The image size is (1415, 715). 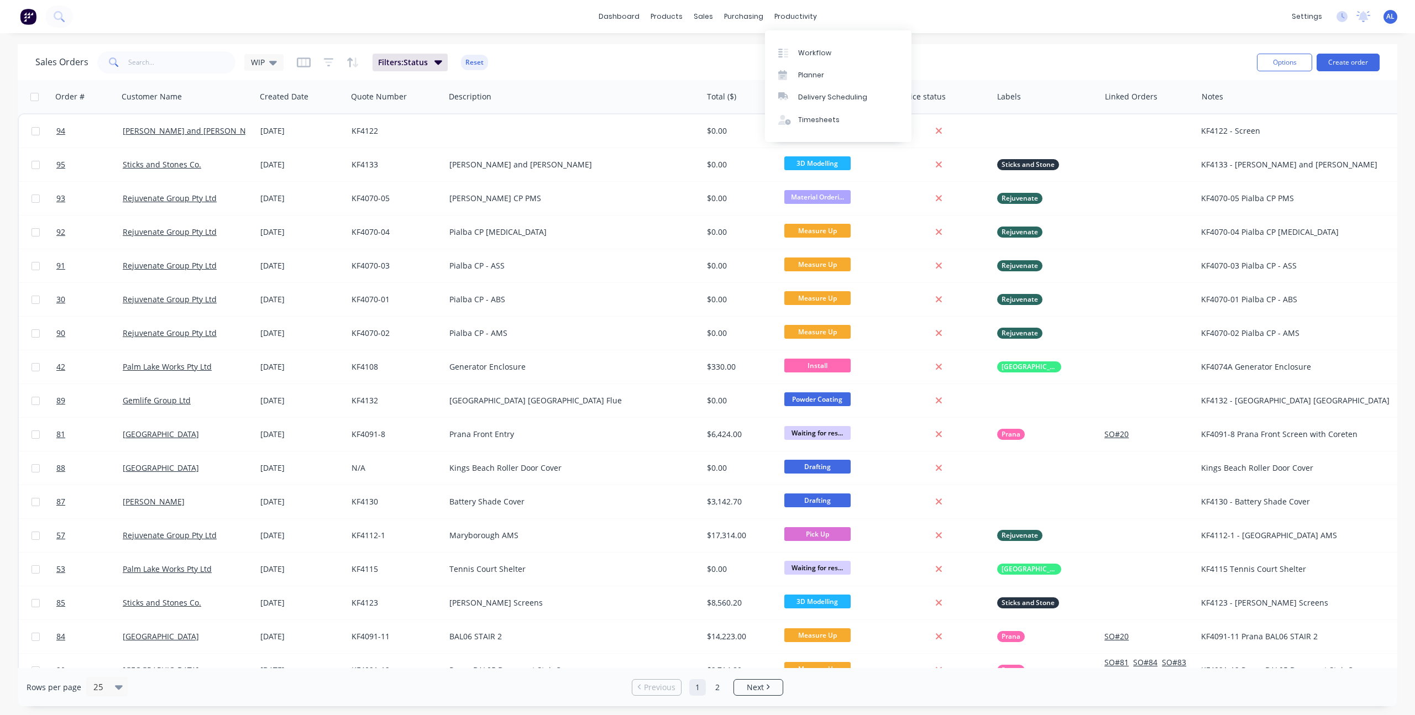 What do you see at coordinates (90, 165) in the screenshot?
I see `a: 95` at bounding box center [90, 165].